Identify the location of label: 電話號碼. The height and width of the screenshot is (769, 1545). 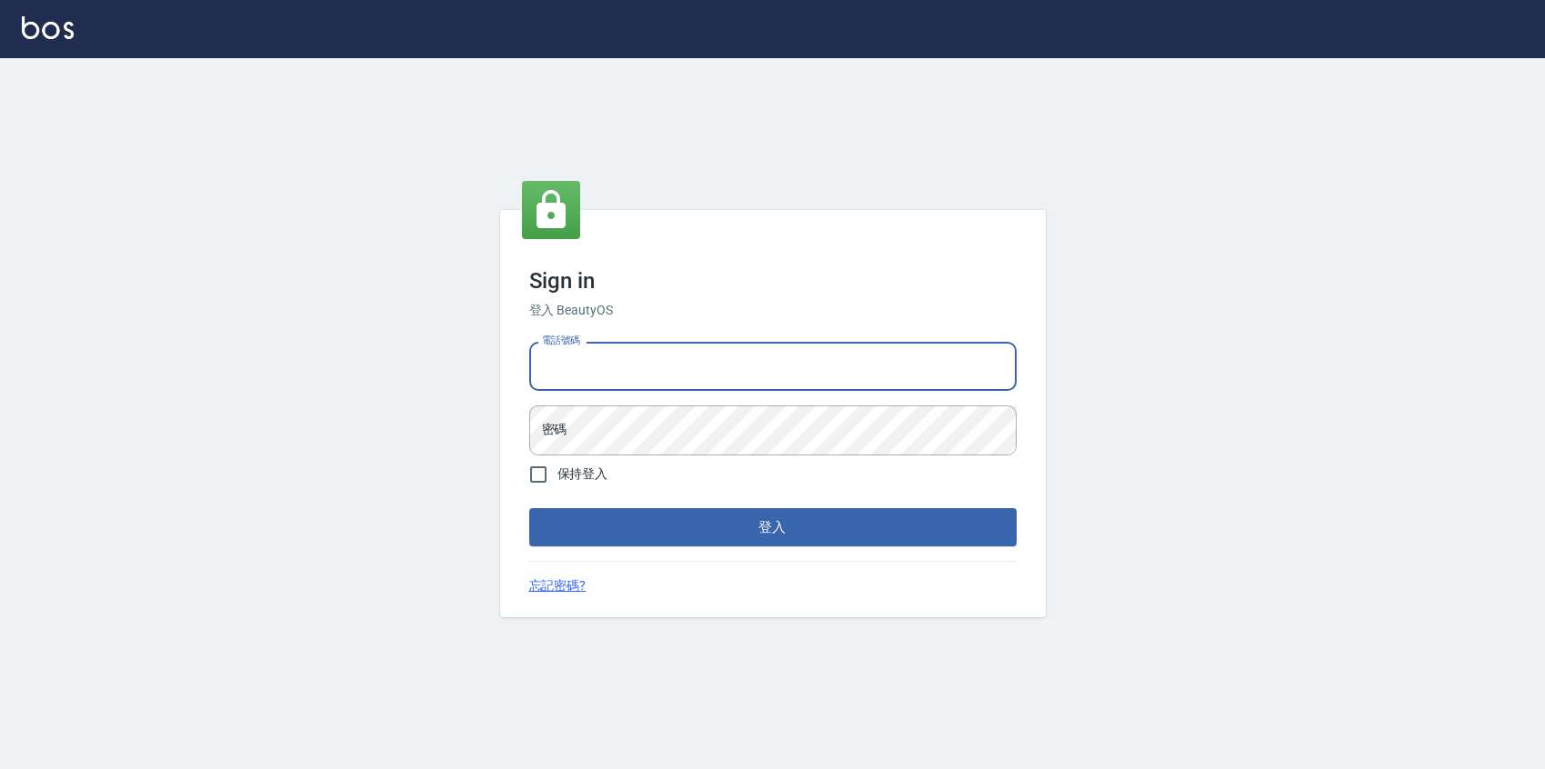
(561, 340).